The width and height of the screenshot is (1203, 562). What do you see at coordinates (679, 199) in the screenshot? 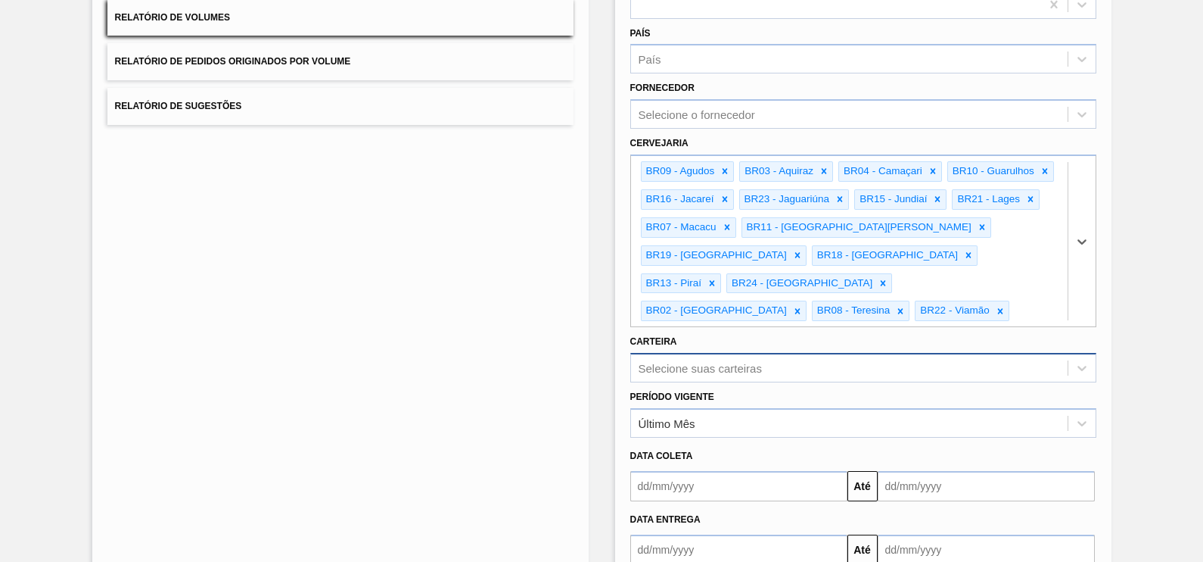
I see `div: BR16 - Jacareí` at bounding box center [679, 199].